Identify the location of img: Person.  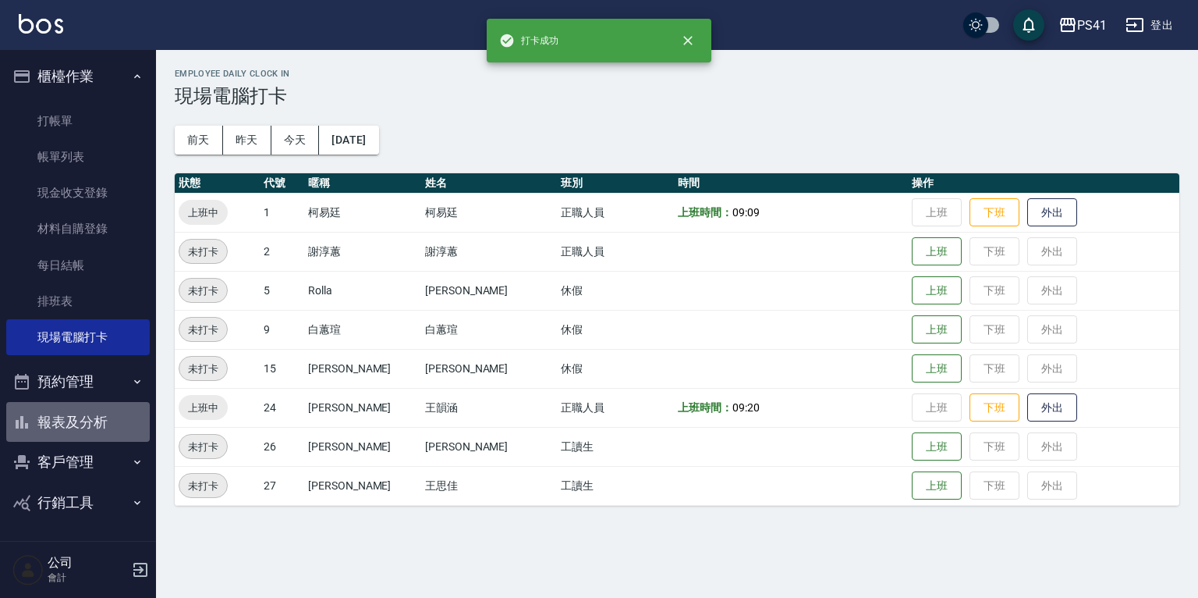
(28, 569).